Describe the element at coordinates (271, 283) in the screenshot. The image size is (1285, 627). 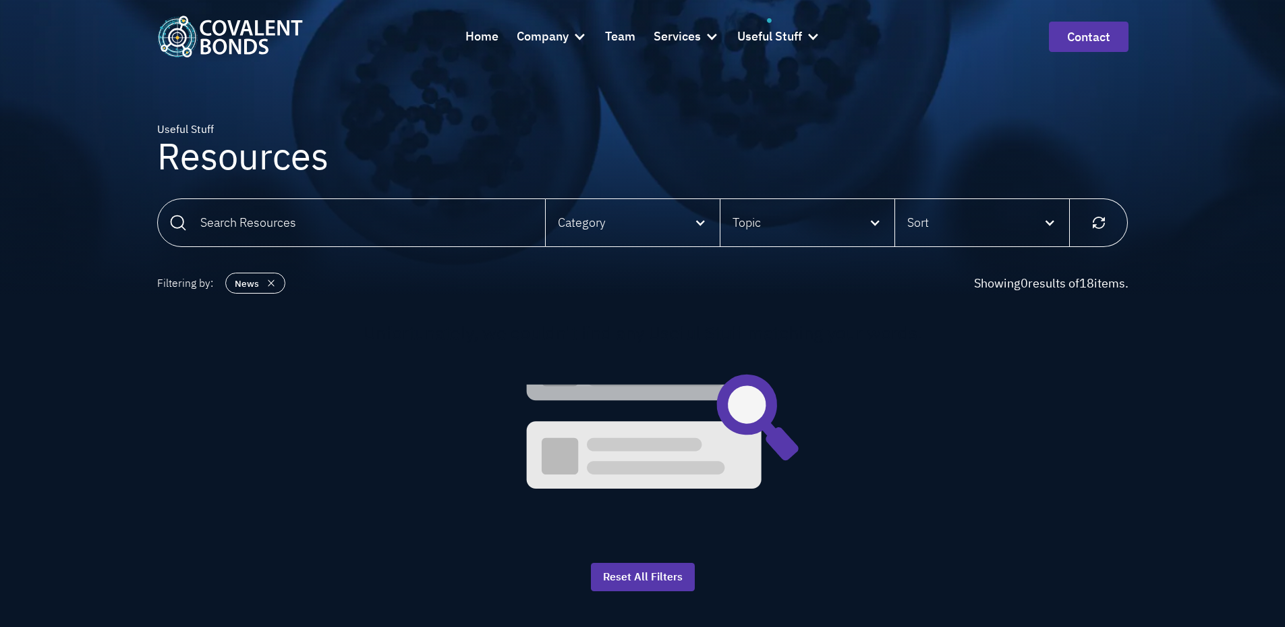
I see `img: close icon` at that location.